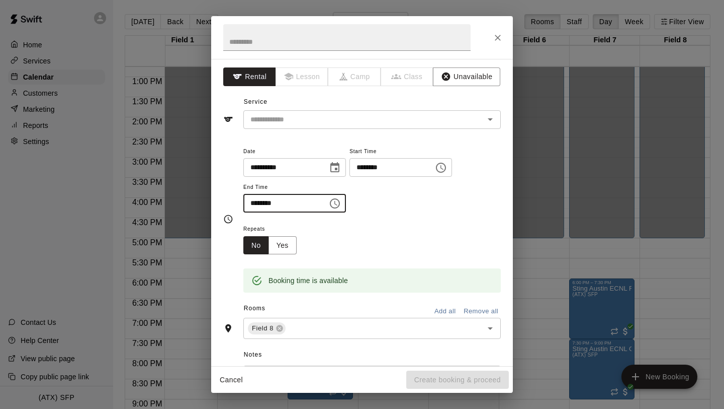  What do you see at coordinates (295, 187) in the screenshot?
I see `span: End Time` at bounding box center [295, 187].